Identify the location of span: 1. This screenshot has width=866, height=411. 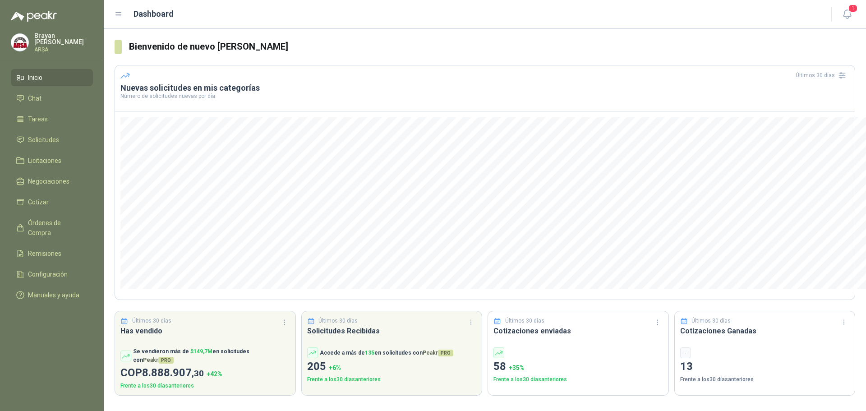
(853, 8).